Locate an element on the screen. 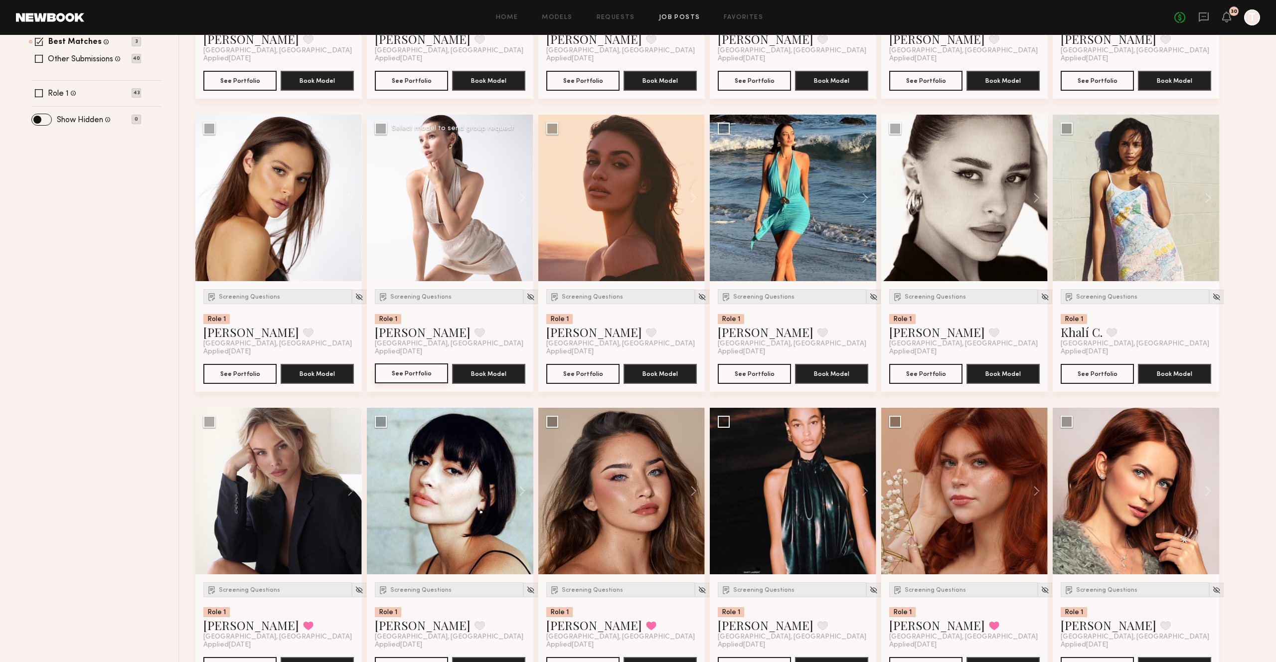  p: 40 is located at coordinates (136, 58).